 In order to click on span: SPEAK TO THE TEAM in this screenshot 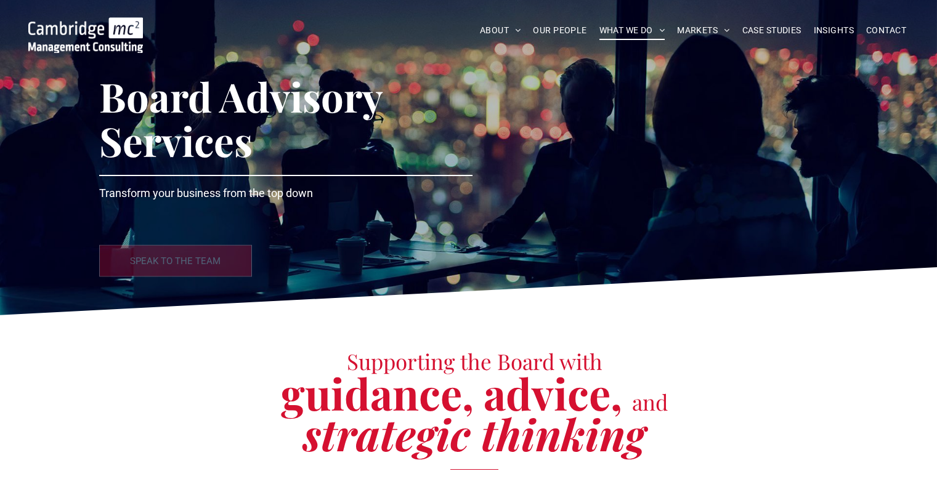, I will do `click(175, 261)`.